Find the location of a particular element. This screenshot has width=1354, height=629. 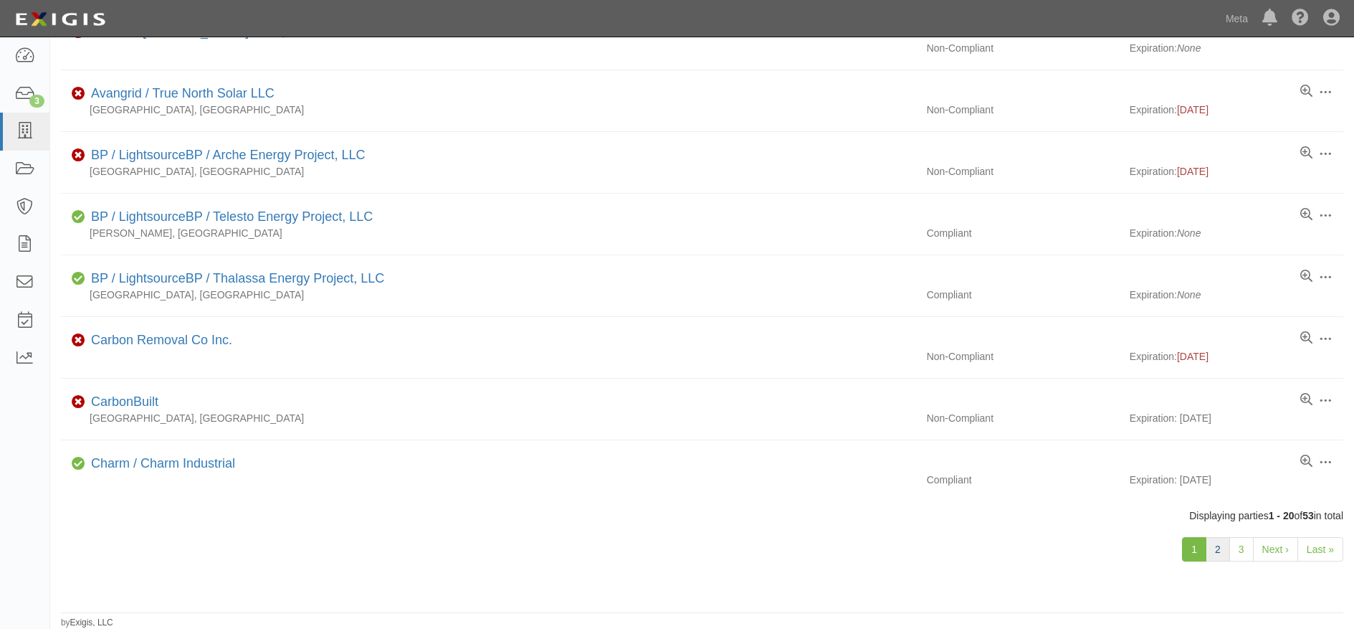

img: logo-5460c22ac91f19d4615b14bd174203de0afe785f0fc80cf4dbbc73dc1793850b.png is located at coordinates (60, 19).